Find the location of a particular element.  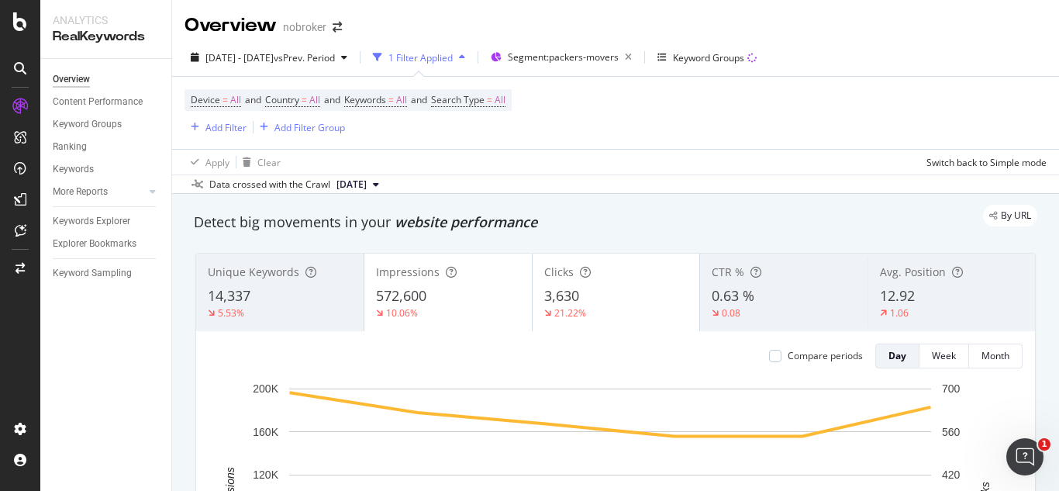

div: 1.06 is located at coordinates (899, 312).